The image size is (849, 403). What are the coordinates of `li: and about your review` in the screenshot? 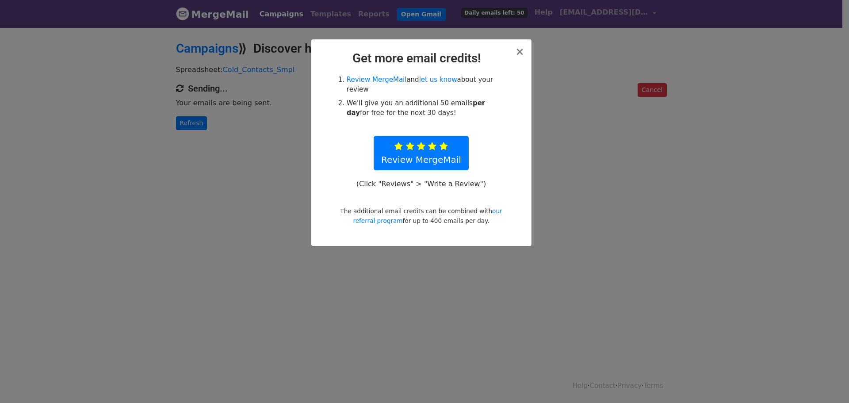 It's located at (426, 84).